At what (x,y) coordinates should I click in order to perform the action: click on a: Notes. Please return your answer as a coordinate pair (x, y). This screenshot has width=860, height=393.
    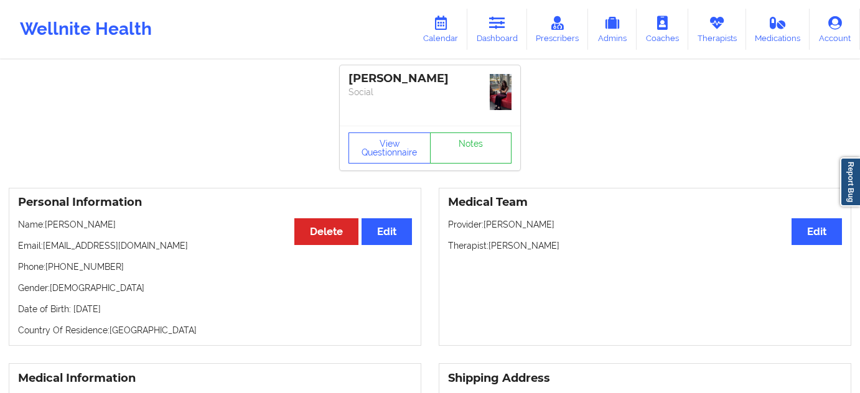
    Looking at the image, I should click on (471, 148).